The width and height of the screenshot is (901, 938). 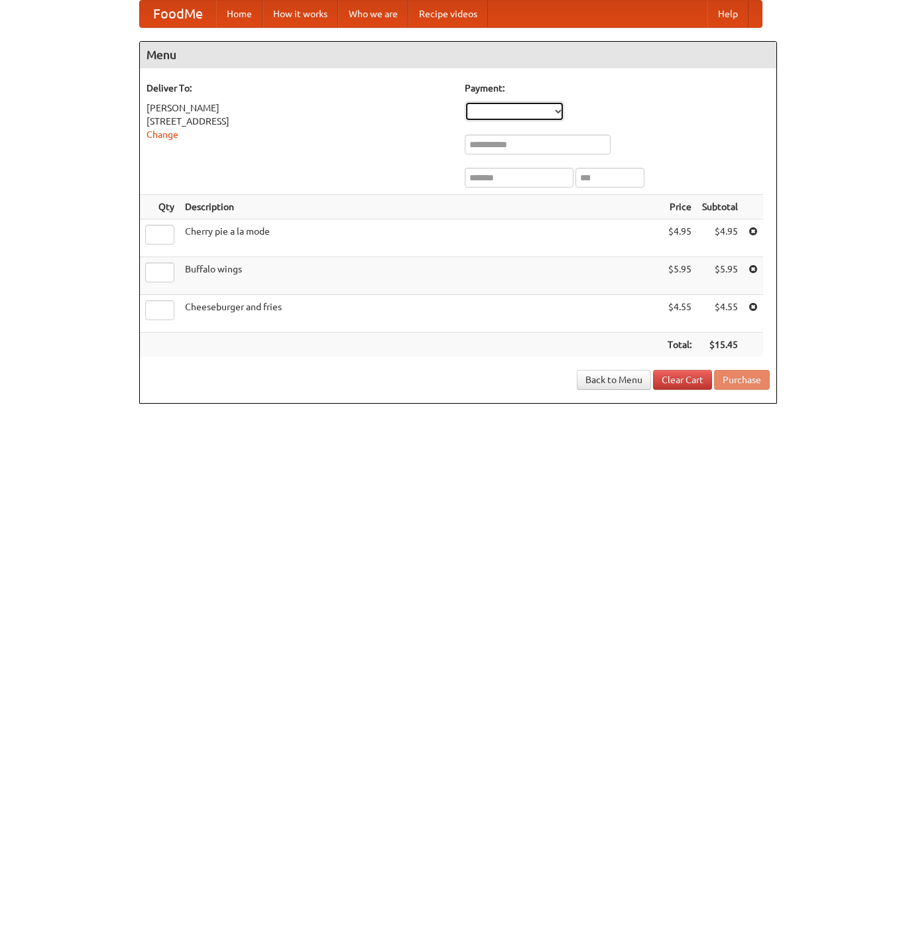 I want to click on th: Price, so click(x=680, y=207).